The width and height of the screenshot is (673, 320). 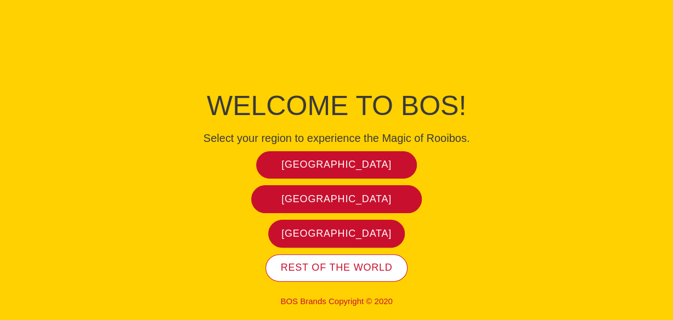 I want to click on span: Rest of the world, so click(x=337, y=268).